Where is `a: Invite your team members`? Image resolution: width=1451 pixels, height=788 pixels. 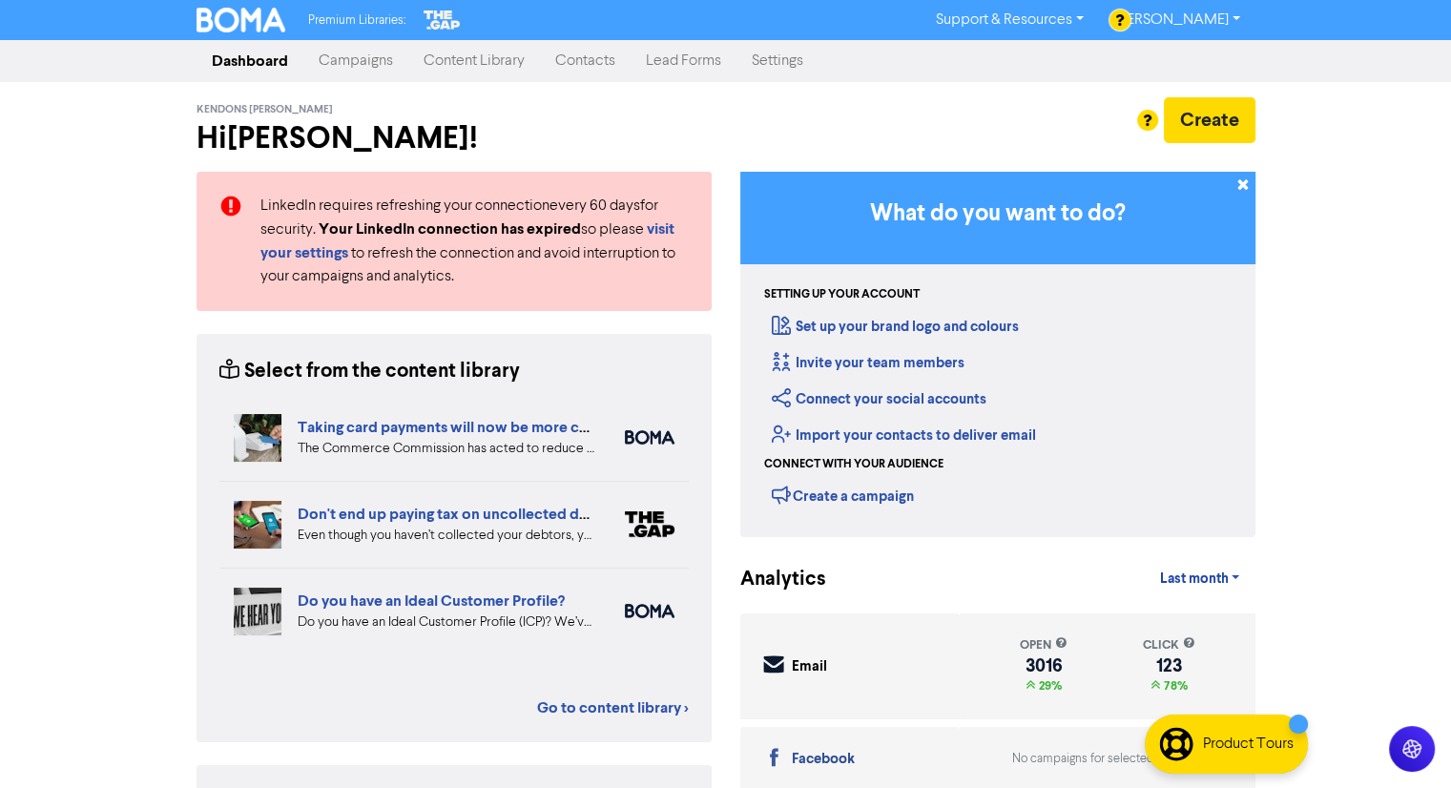 a: Invite your team members is located at coordinates (868, 363).